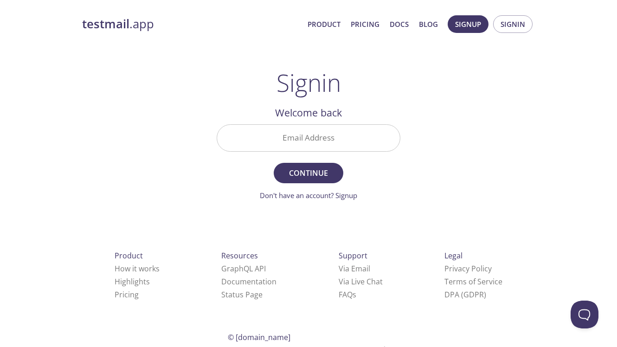 The image size is (617, 347). I want to click on button: Signin, so click(513, 24).